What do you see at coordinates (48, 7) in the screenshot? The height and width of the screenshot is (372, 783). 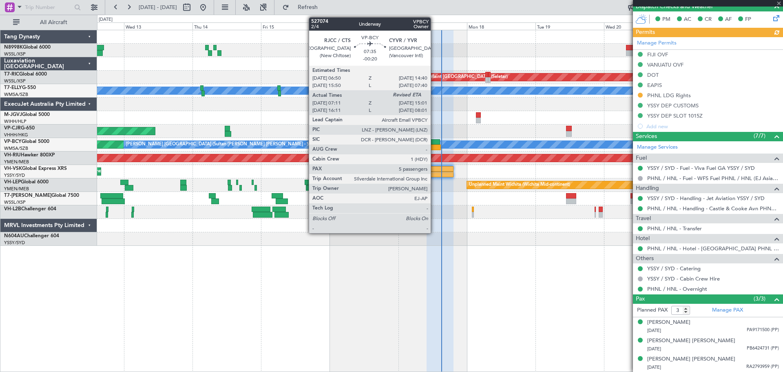 I see `input: Trip Number` at bounding box center [48, 7].